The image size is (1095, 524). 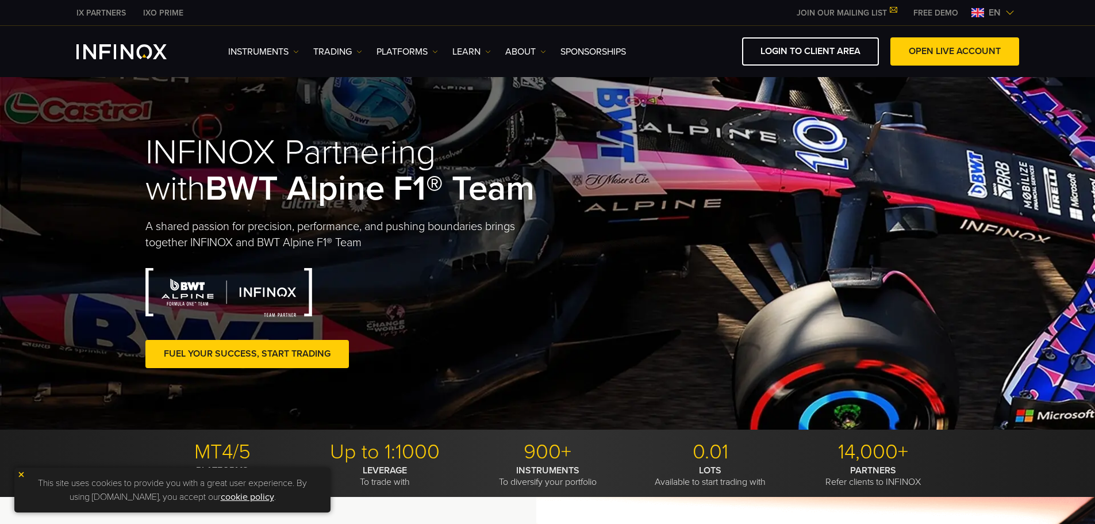 What do you see at coordinates (347, 234) in the screenshot?
I see `p: A shared passion for precision, performance, and pushing boundaries brings together INFINOX and B...` at bounding box center [347, 234].